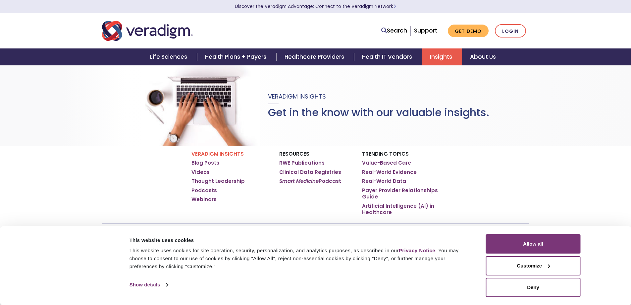 This screenshot has width=631, height=305. I want to click on a: Value-Based Care, so click(387, 163).